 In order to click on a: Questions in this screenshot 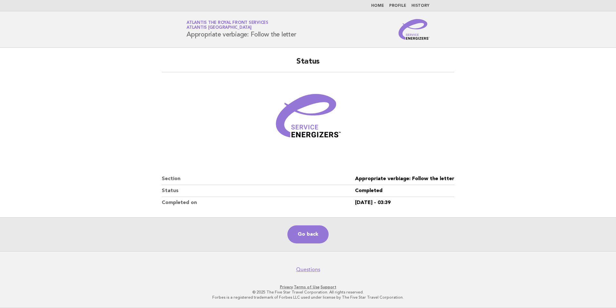, I will do `click(308, 269)`.